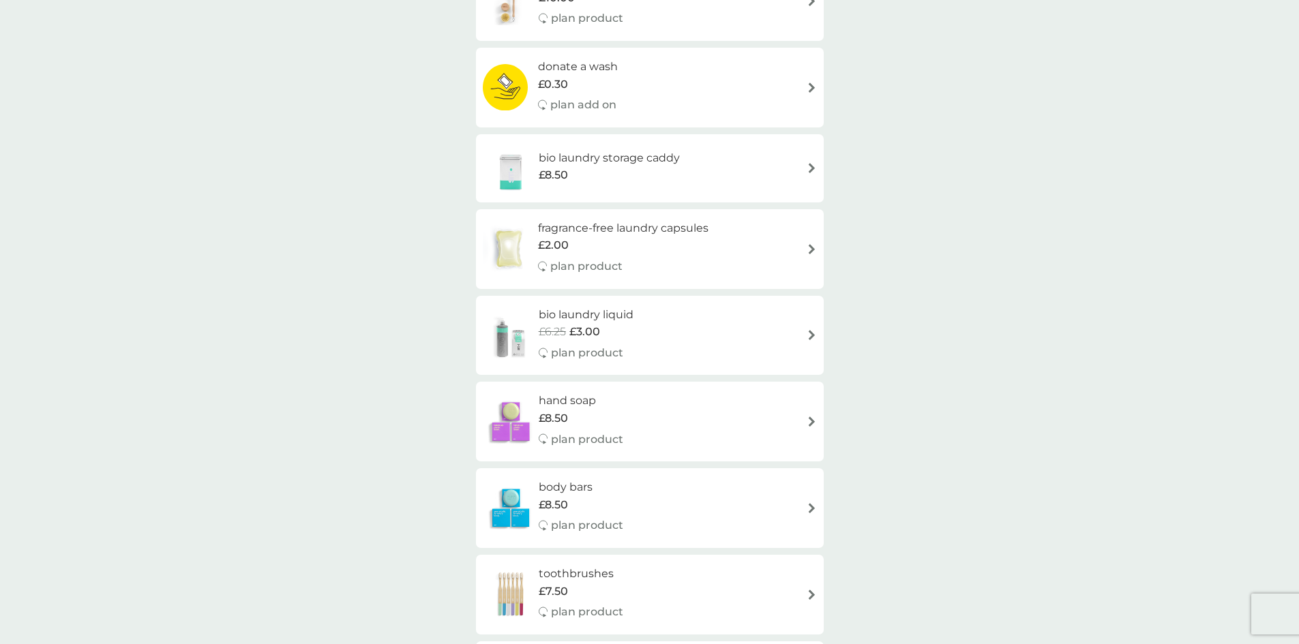 This screenshot has height=644, width=1299. Describe the element at coordinates (511, 422) in the screenshot. I see `img: hand soap` at that location.